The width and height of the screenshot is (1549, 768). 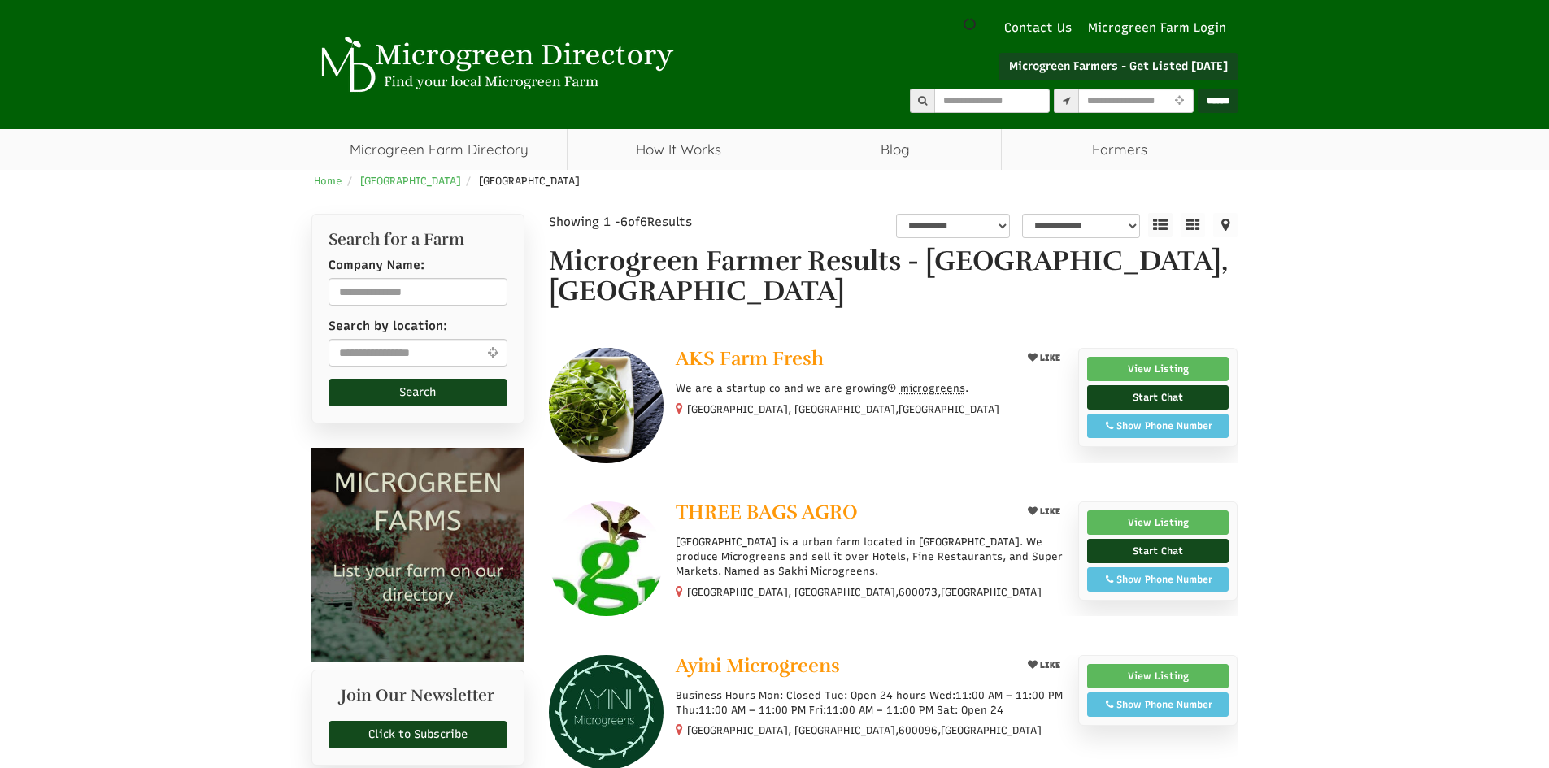 What do you see at coordinates (1119, 150) in the screenshot?
I see `span: Farmers` at bounding box center [1119, 150].